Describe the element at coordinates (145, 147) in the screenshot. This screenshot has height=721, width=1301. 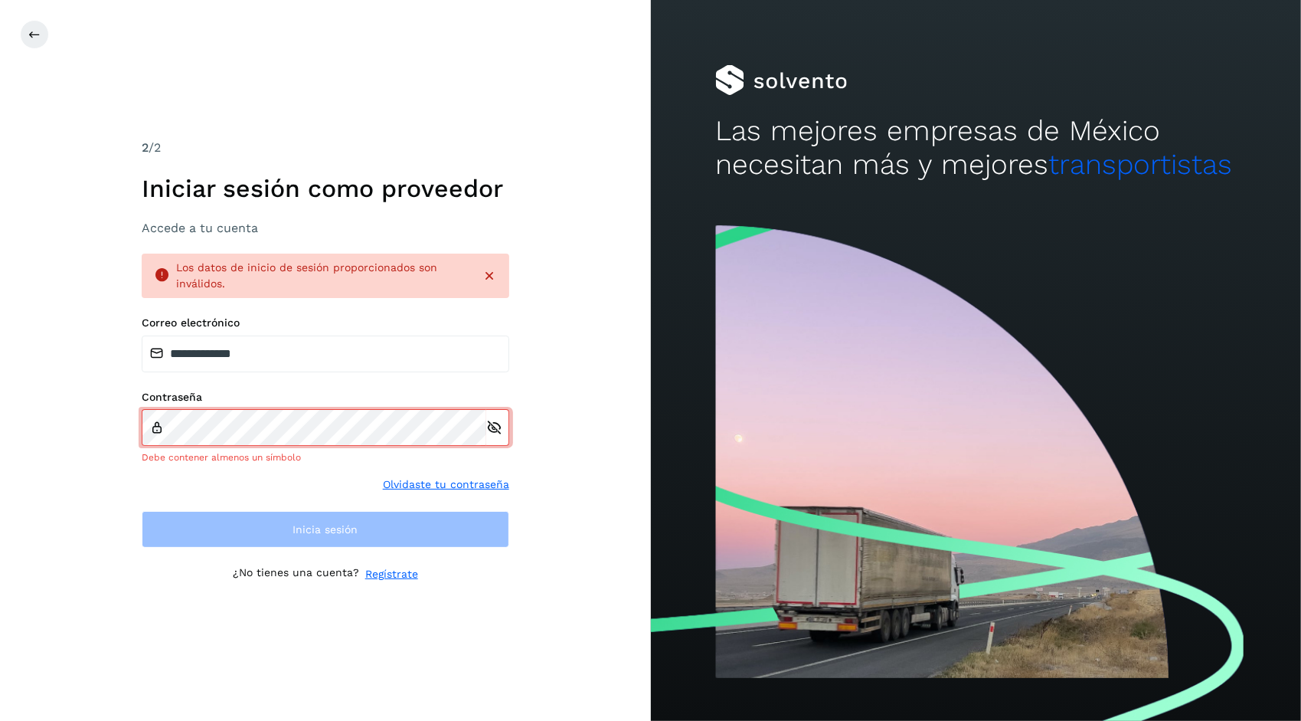
I see `span: 2` at that location.